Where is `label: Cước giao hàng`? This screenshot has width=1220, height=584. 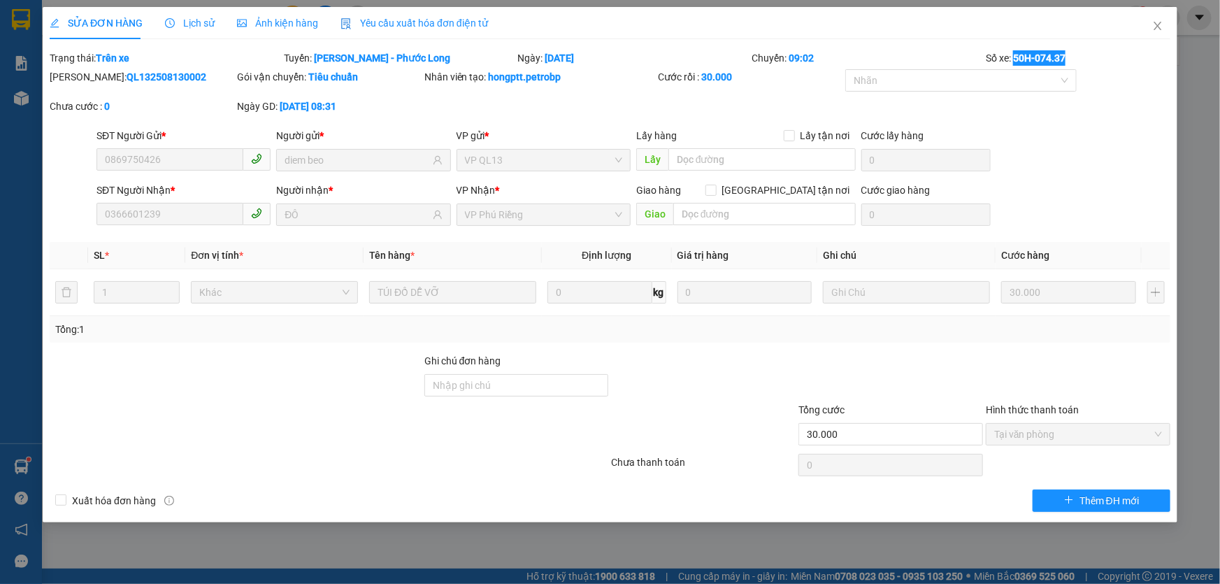
label: Cước giao hàng is located at coordinates (896, 190).